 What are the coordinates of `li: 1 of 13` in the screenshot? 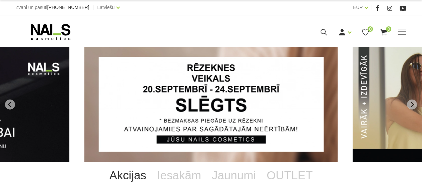 It's located at (211, 104).